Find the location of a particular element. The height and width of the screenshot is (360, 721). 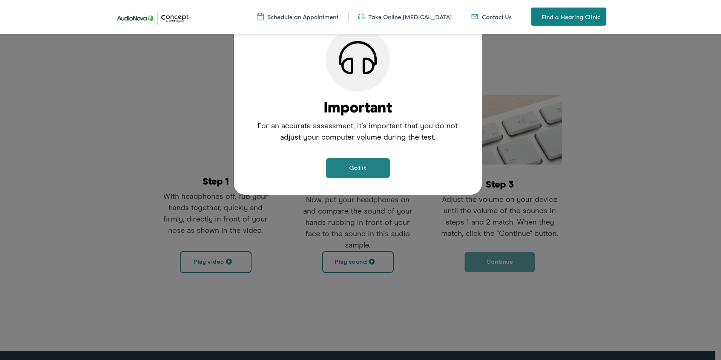

img: A calendar icon to schedule an appointment at Concept by Iowa Hearing. is located at coordinates (260, 17).